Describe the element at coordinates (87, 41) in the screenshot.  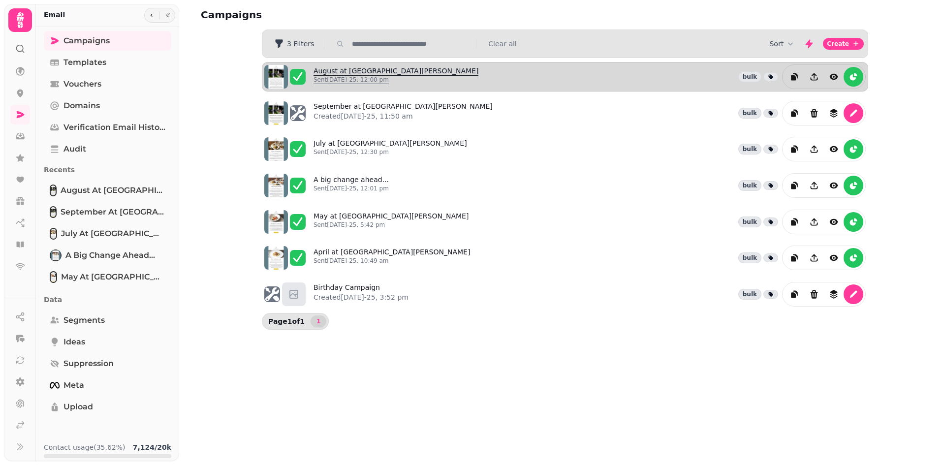
I see `span: Campaigns` at that location.